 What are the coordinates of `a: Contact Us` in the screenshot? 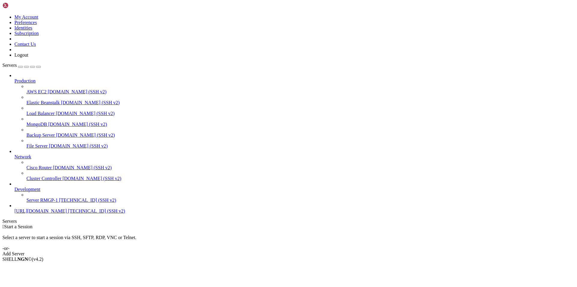 It's located at (25, 44).